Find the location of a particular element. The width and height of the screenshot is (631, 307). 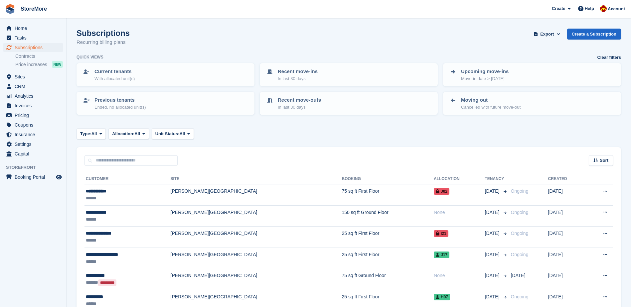

a: Preview store is located at coordinates (59, 177).